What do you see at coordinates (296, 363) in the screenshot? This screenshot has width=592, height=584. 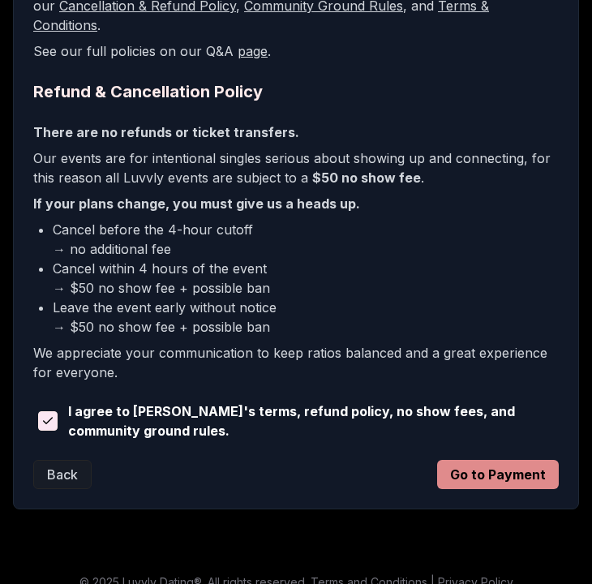 I see `p: We appreciate your communication to keep ratios balanced and a great experience for everyone.` at bounding box center [296, 363].